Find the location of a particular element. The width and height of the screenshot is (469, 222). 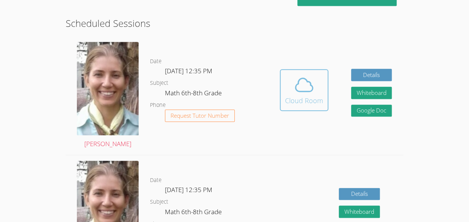

button: Request Tutor Number is located at coordinates (200, 115).